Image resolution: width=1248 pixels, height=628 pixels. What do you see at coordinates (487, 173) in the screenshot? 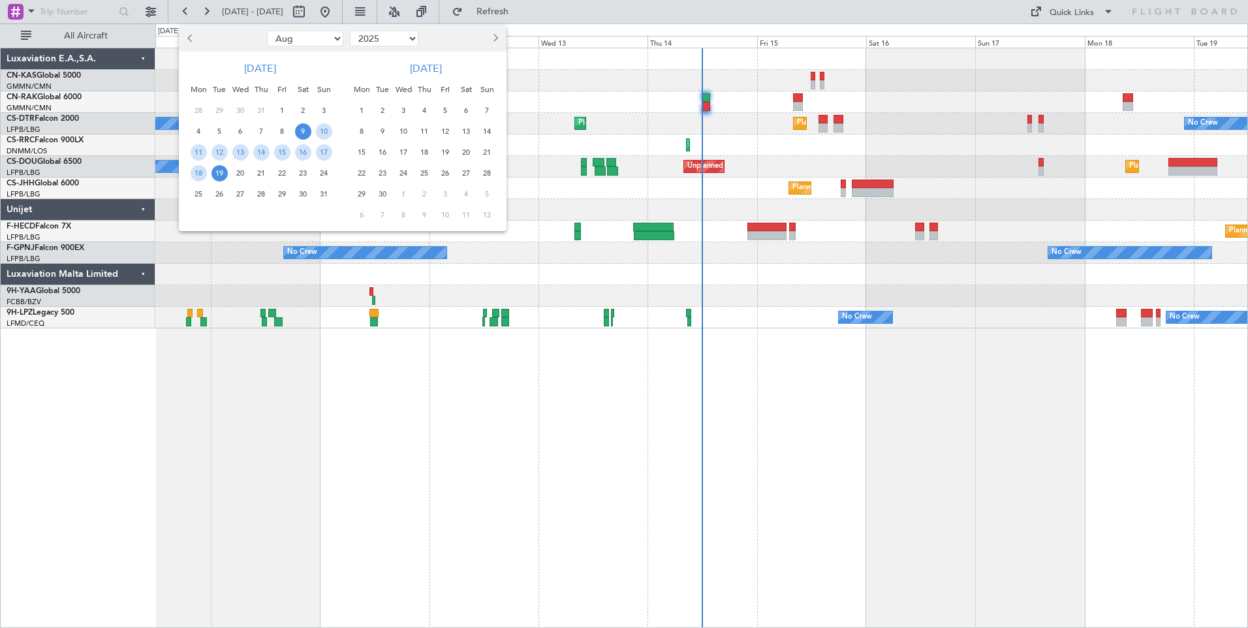
I see `div: 28-9-2025` at bounding box center [487, 173].